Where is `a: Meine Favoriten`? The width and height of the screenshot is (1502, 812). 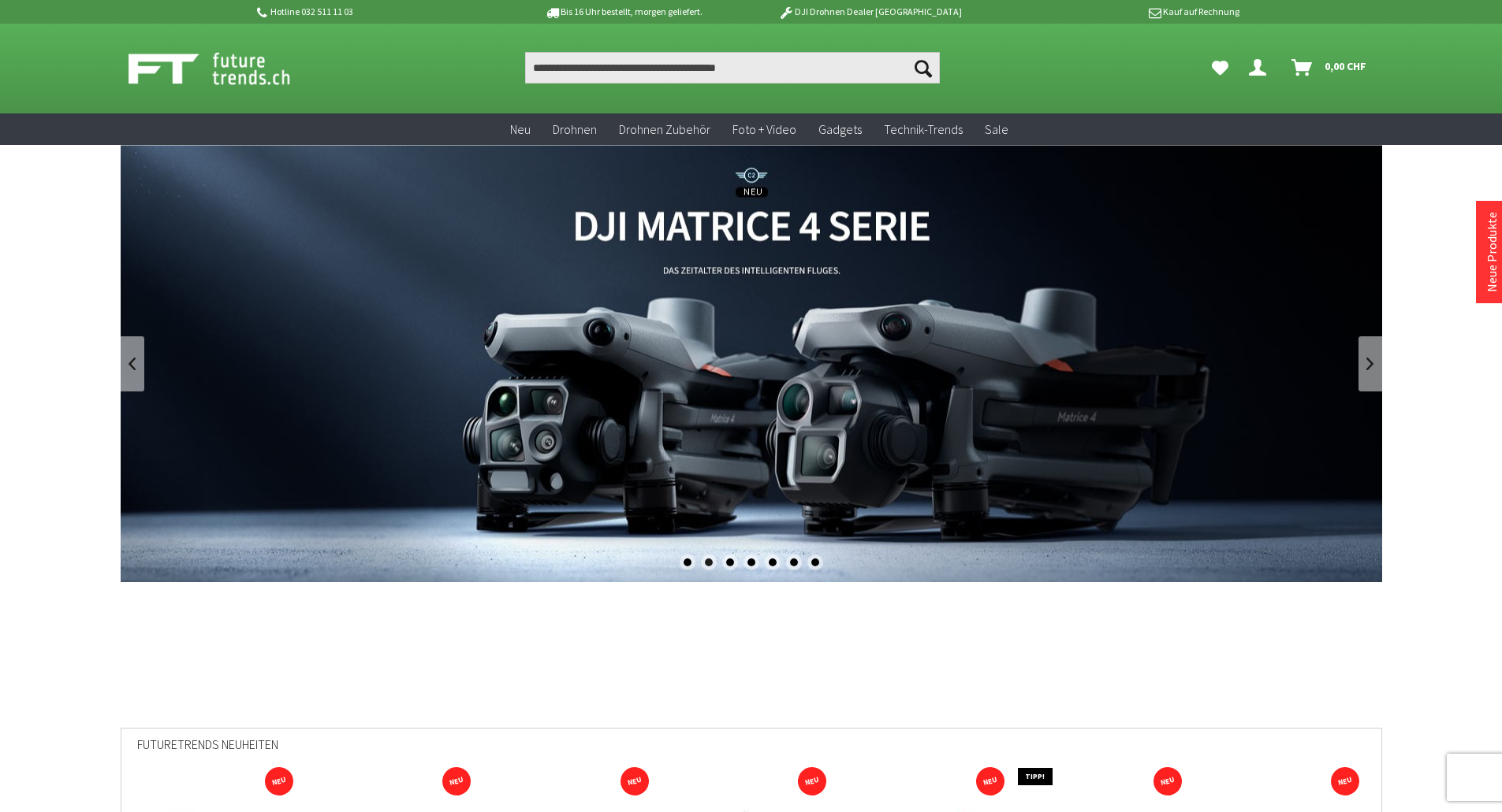 a: Meine Favoriten is located at coordinates (1219, 68).